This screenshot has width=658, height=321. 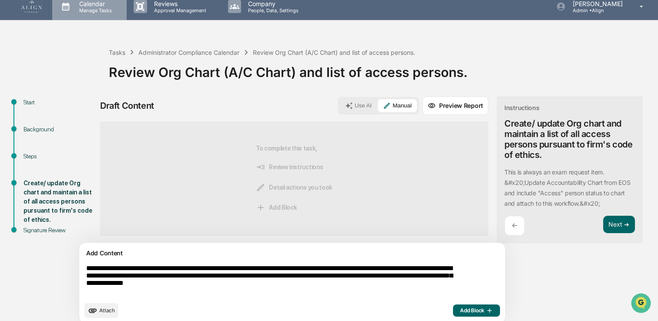 What do you see at coordinates (36, 199) in the screenshot?
I see `span: Data Lookup` at bounding box center [36, 199].